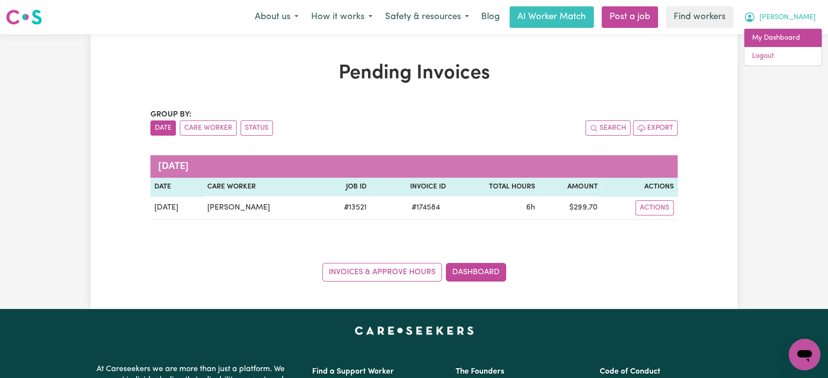 The image size is (828, 378). Describe the element at coordinates (655, 128) in the screenshot. I see `button: Export` at that location.